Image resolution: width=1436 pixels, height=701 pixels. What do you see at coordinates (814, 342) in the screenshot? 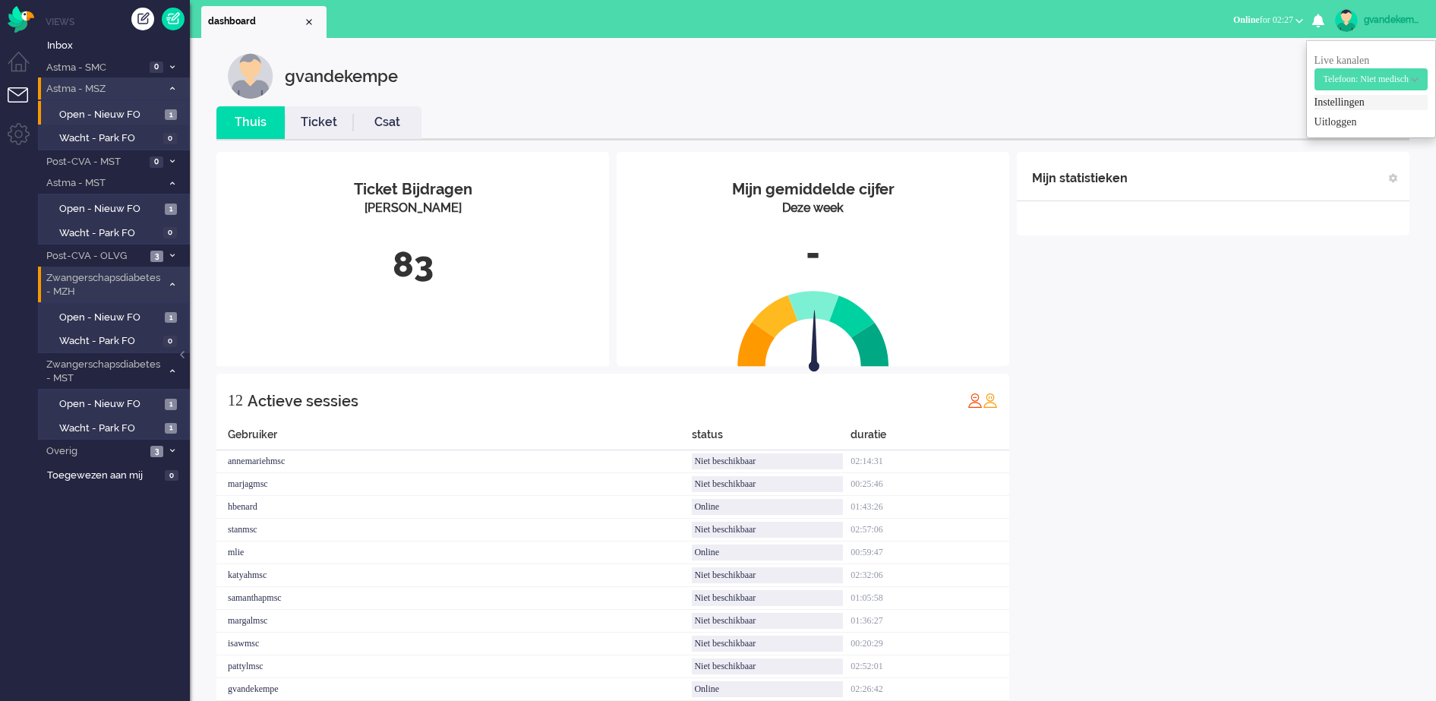
I see `img: arrow.svg` at bounding box center [814, 342].